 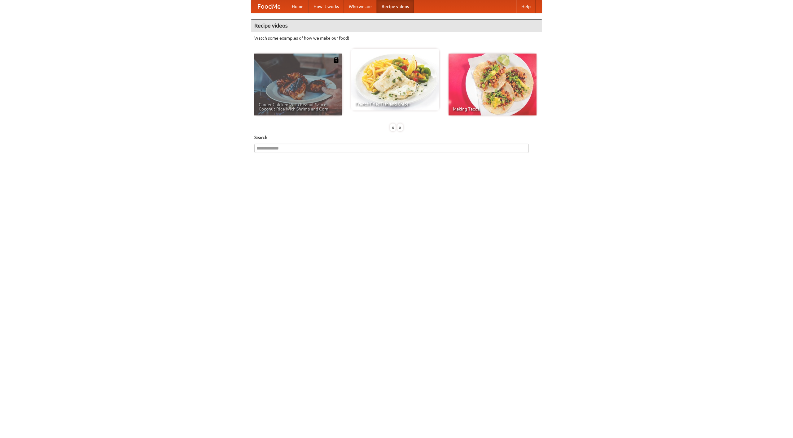 I want to click on span: French Fries Fish and Chips, so click(x=395, y=104).